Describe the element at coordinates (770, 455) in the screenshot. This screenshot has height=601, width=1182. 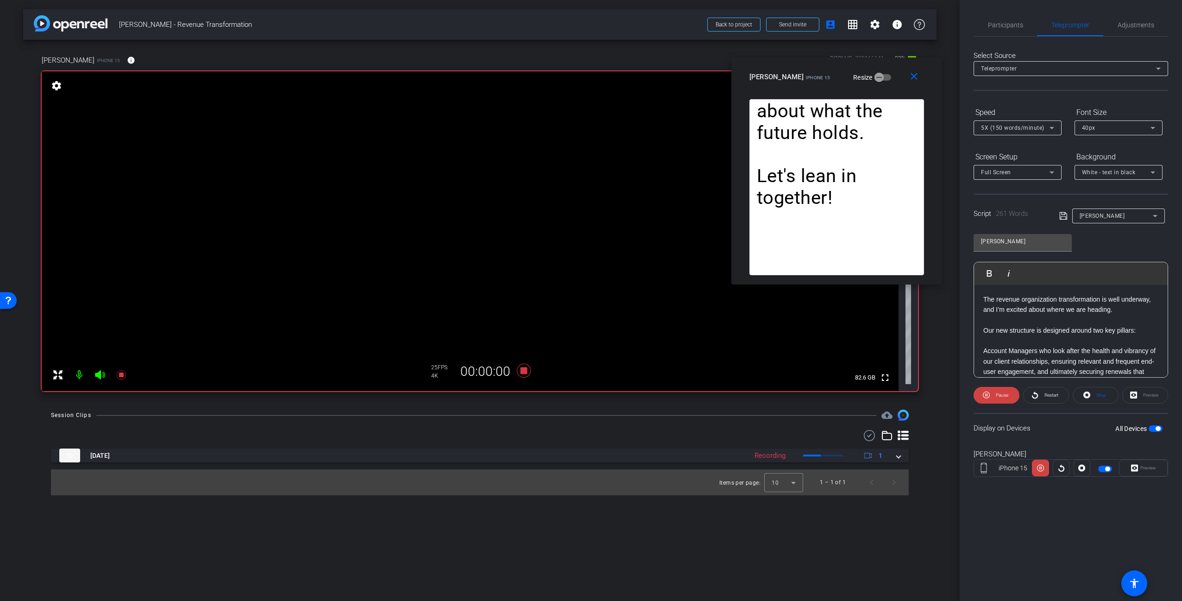
I see `div: Recording` at that location.